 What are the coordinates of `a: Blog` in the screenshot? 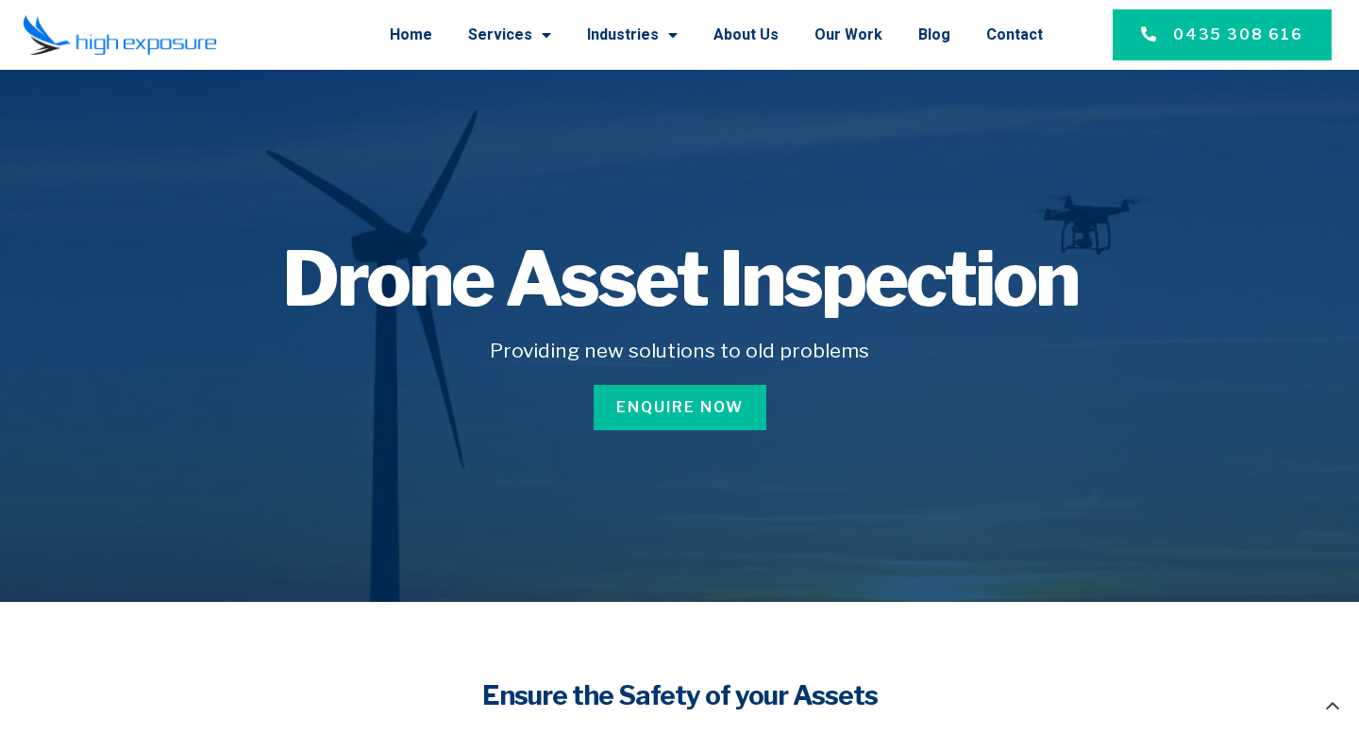 It's located at (934, 35).